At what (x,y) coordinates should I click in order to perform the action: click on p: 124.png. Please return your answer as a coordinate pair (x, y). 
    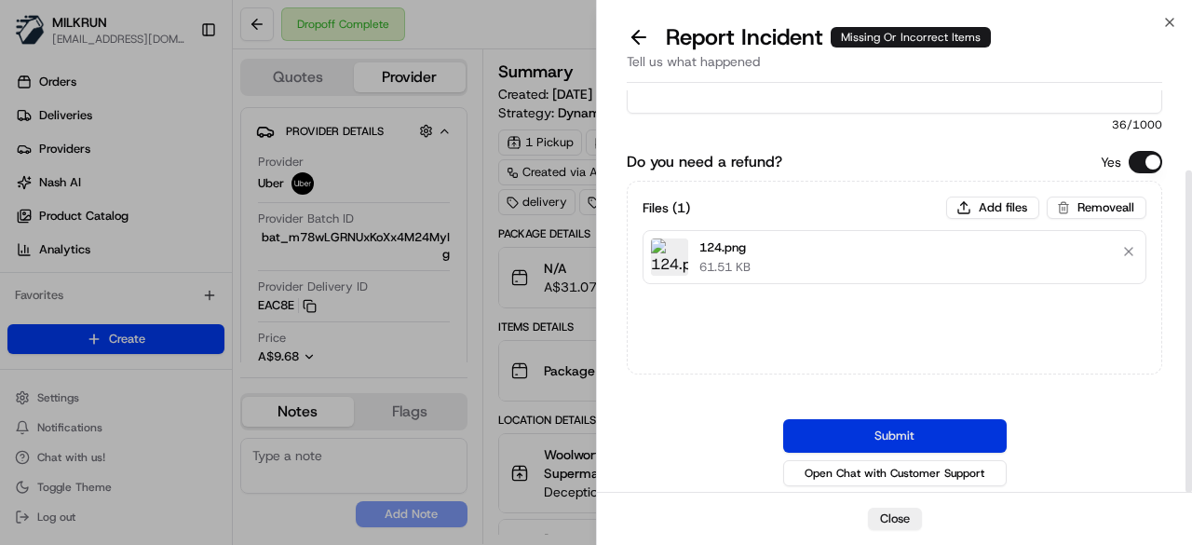
    Looking at the image, I should click on (724, 248).